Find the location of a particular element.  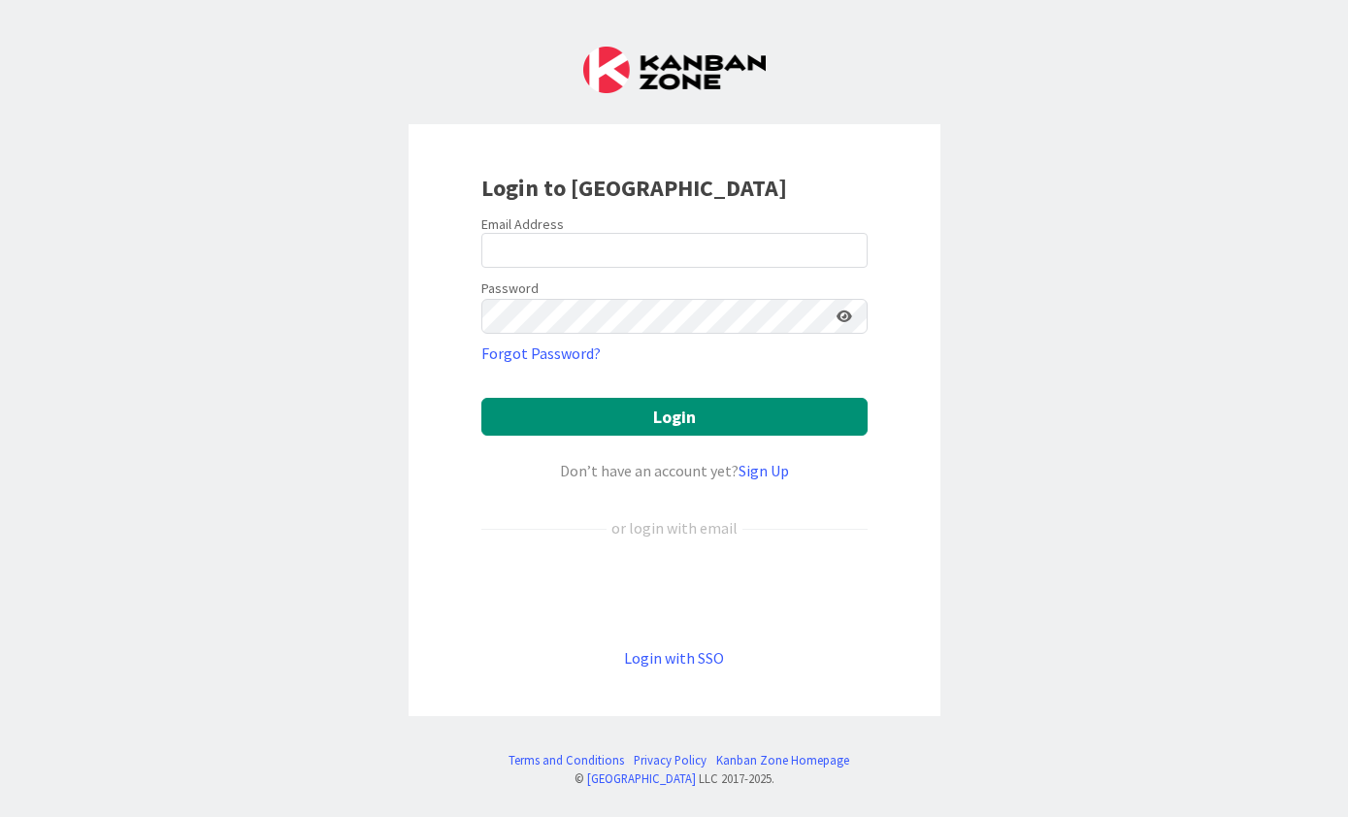

div: © LLC 2017- 2025 . is located at coordinates (674, 779).